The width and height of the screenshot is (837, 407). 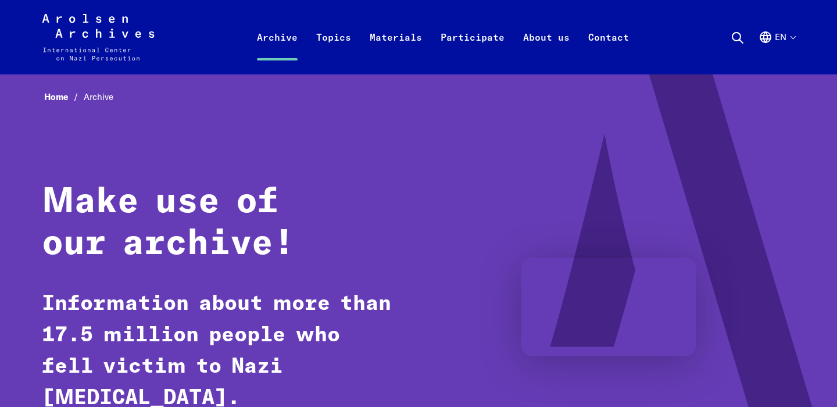 What do you see at coordinates (277, 51) in the screenshot?
I see `a: Archive` at bounding box center [277, 51].